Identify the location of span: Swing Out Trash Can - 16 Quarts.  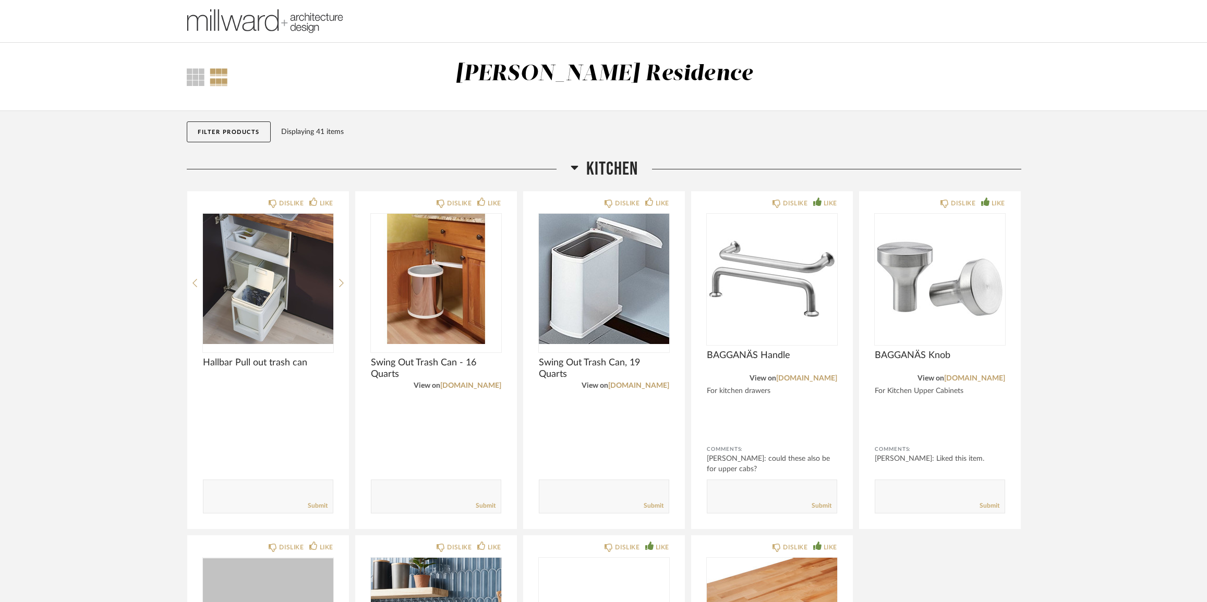
(436, 369).